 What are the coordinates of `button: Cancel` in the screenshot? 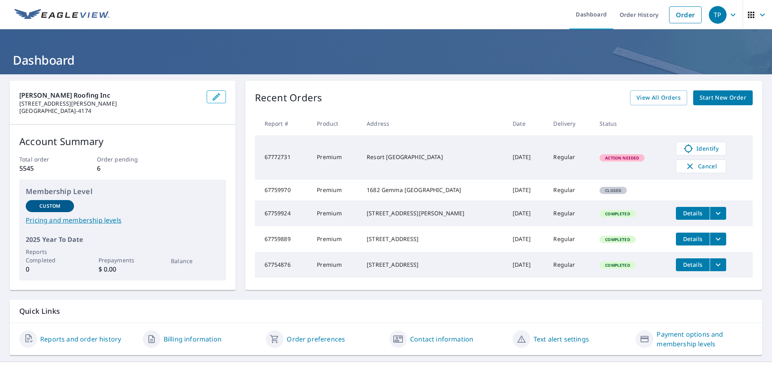 It's located at (701, 167).